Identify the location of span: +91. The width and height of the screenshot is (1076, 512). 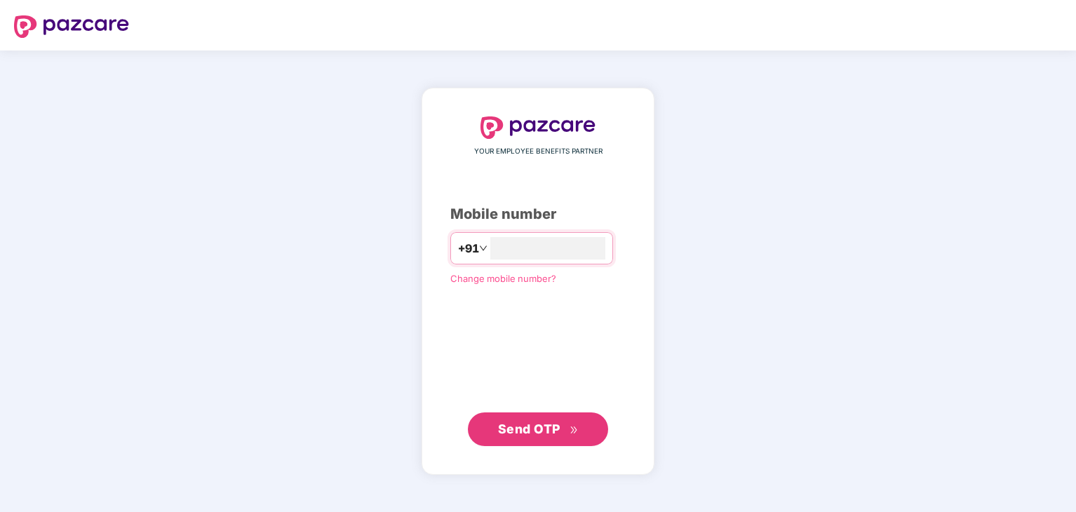
(469, 248).